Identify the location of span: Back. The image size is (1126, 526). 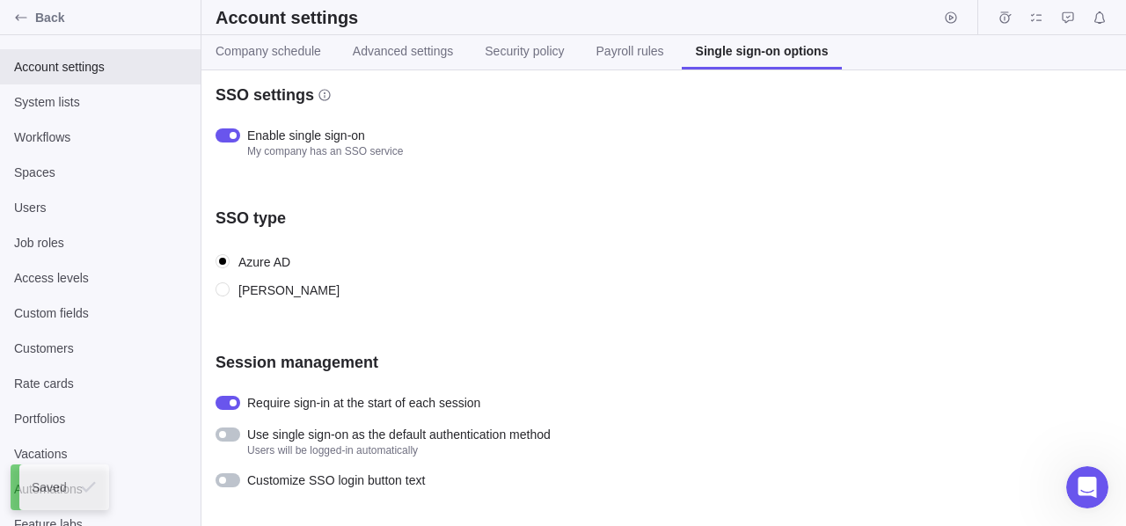
(114, 18).